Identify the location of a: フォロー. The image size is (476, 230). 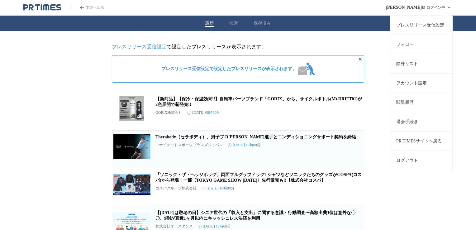
(422, 44).